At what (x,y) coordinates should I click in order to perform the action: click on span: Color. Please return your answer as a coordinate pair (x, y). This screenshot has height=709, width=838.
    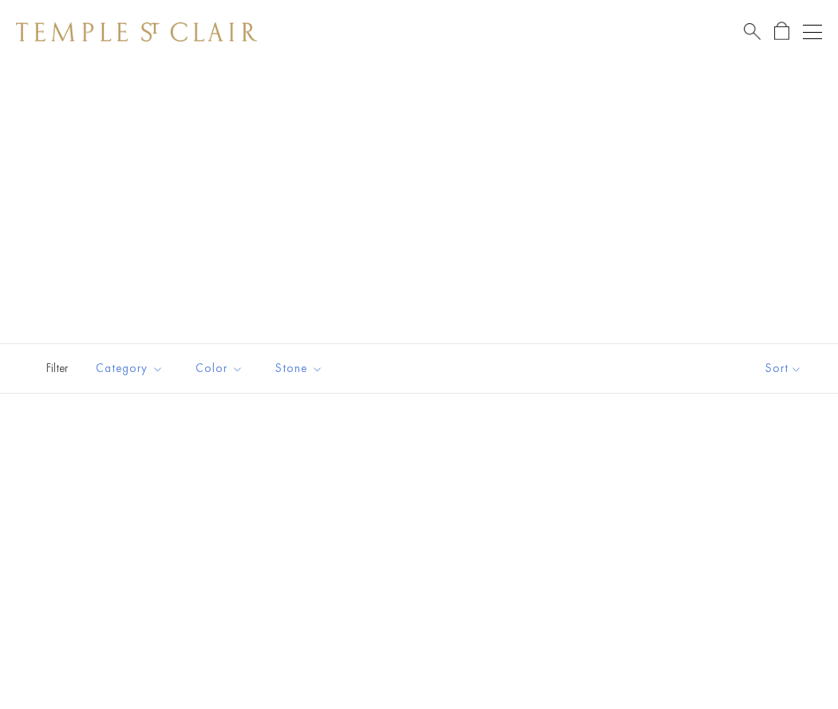
    Looking at the image, I should click on (221, 368).